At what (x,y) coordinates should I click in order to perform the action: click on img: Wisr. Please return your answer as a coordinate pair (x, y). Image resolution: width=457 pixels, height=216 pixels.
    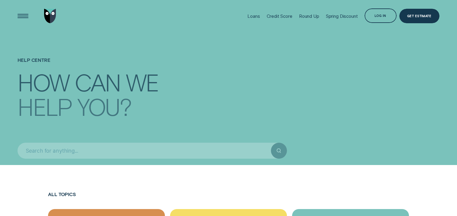
    Looking at the image, I should click on (50, 16).